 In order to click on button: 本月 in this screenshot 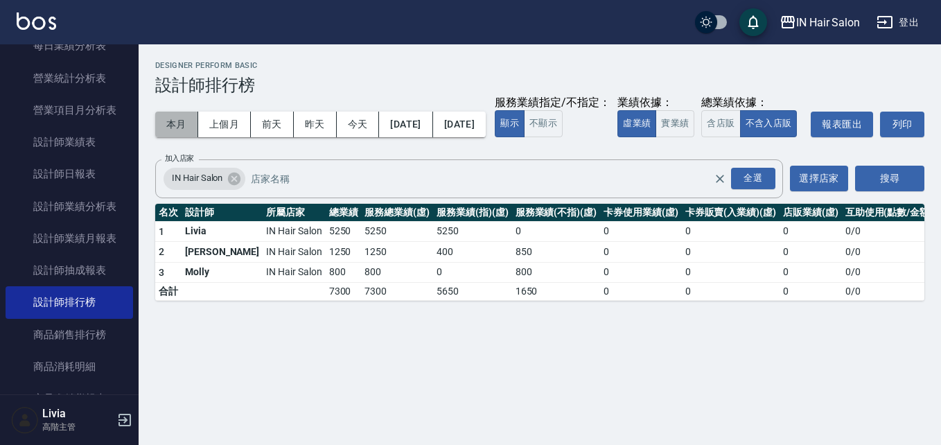, I will do `click(177, 124)`.